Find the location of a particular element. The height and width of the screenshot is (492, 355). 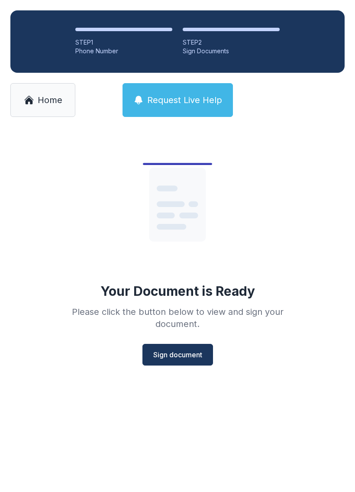

span: Request Live Help is located at coordinates (185, 100).